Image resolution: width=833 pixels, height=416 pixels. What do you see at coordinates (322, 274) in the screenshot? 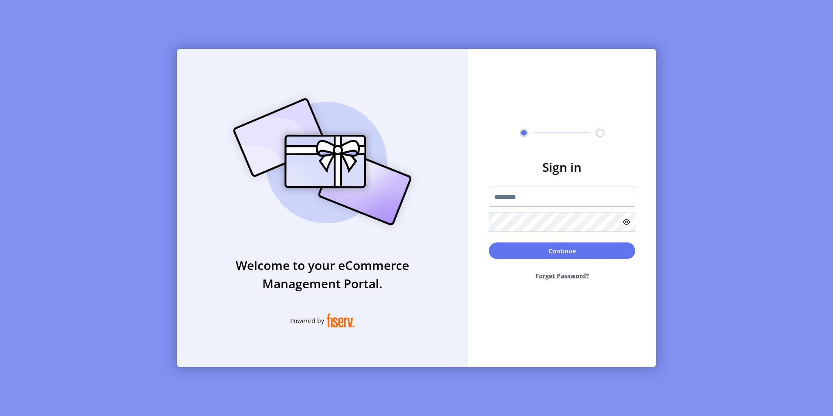
I see `h3: Welcome to your eCommerce Management Portal.` at bounding box center [322, 274].